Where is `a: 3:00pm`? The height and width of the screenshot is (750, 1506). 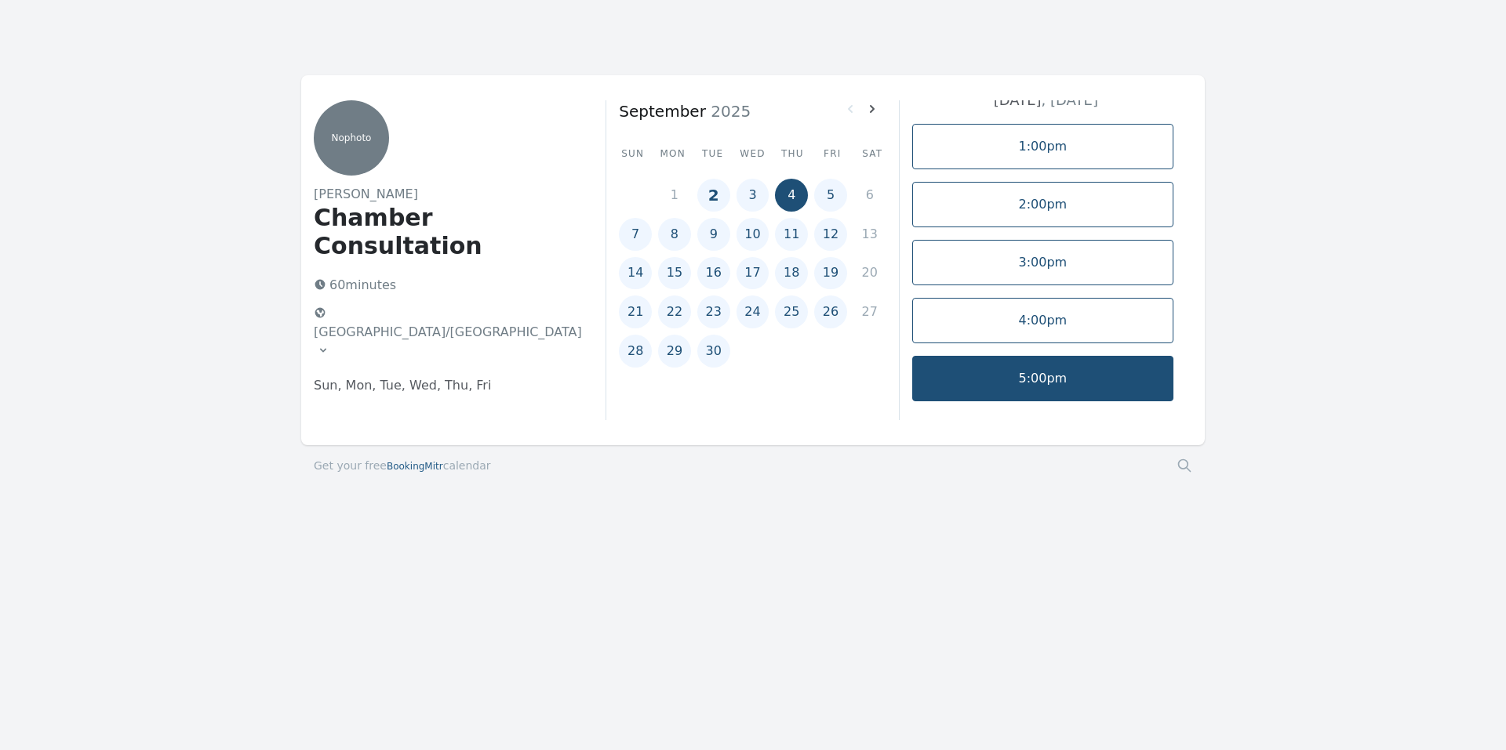 a: 3:00pm is located at coordinates (1042, 263).